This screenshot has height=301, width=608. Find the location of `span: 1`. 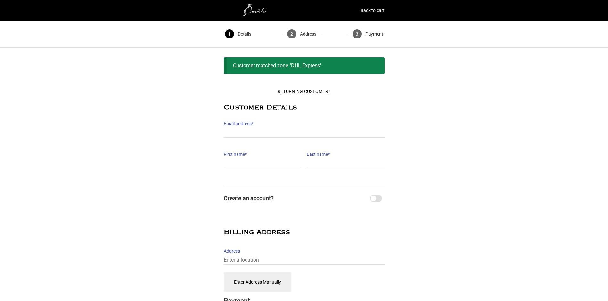

span: 1 is located at coordinates (230, 34).